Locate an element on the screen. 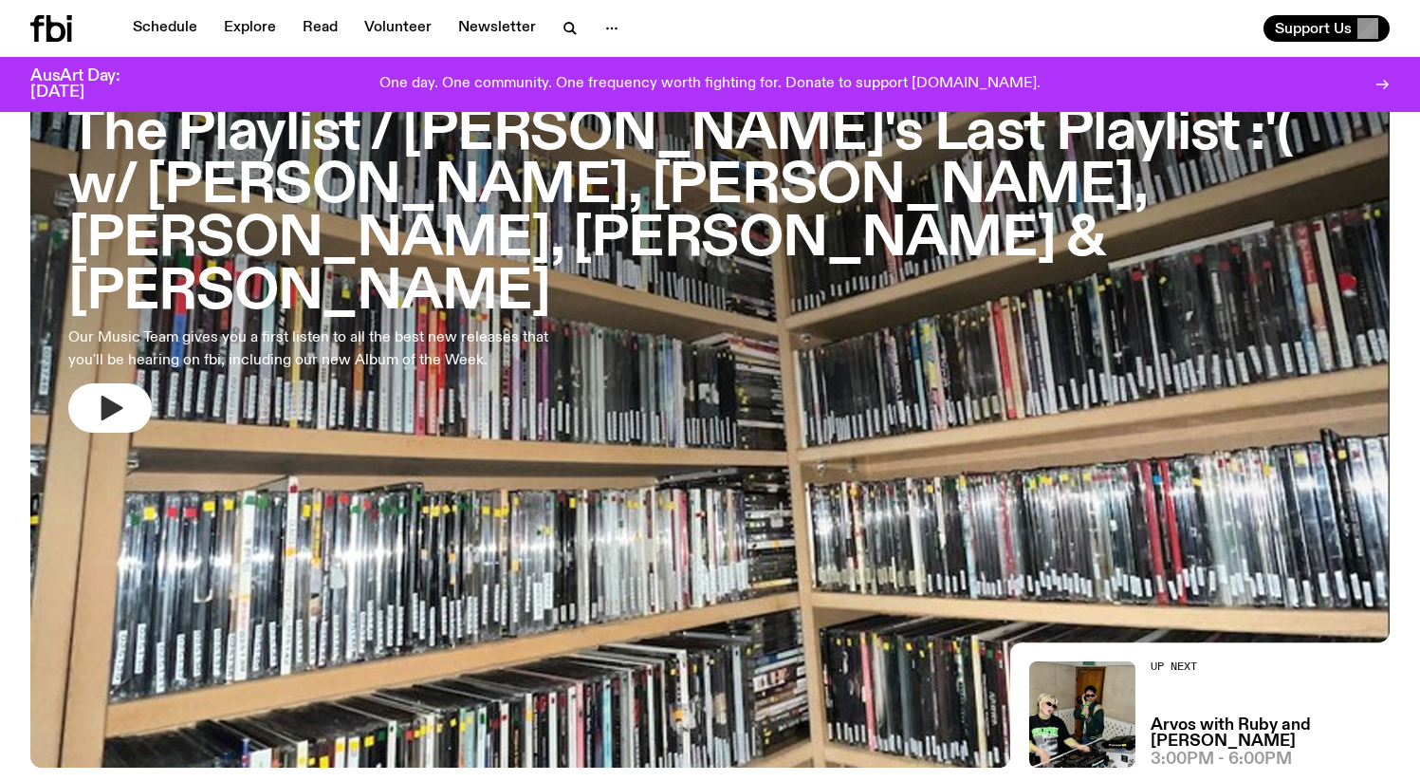 This screenshot has height=781, width=1420. a: Explore is located at coordinates (250, 28).